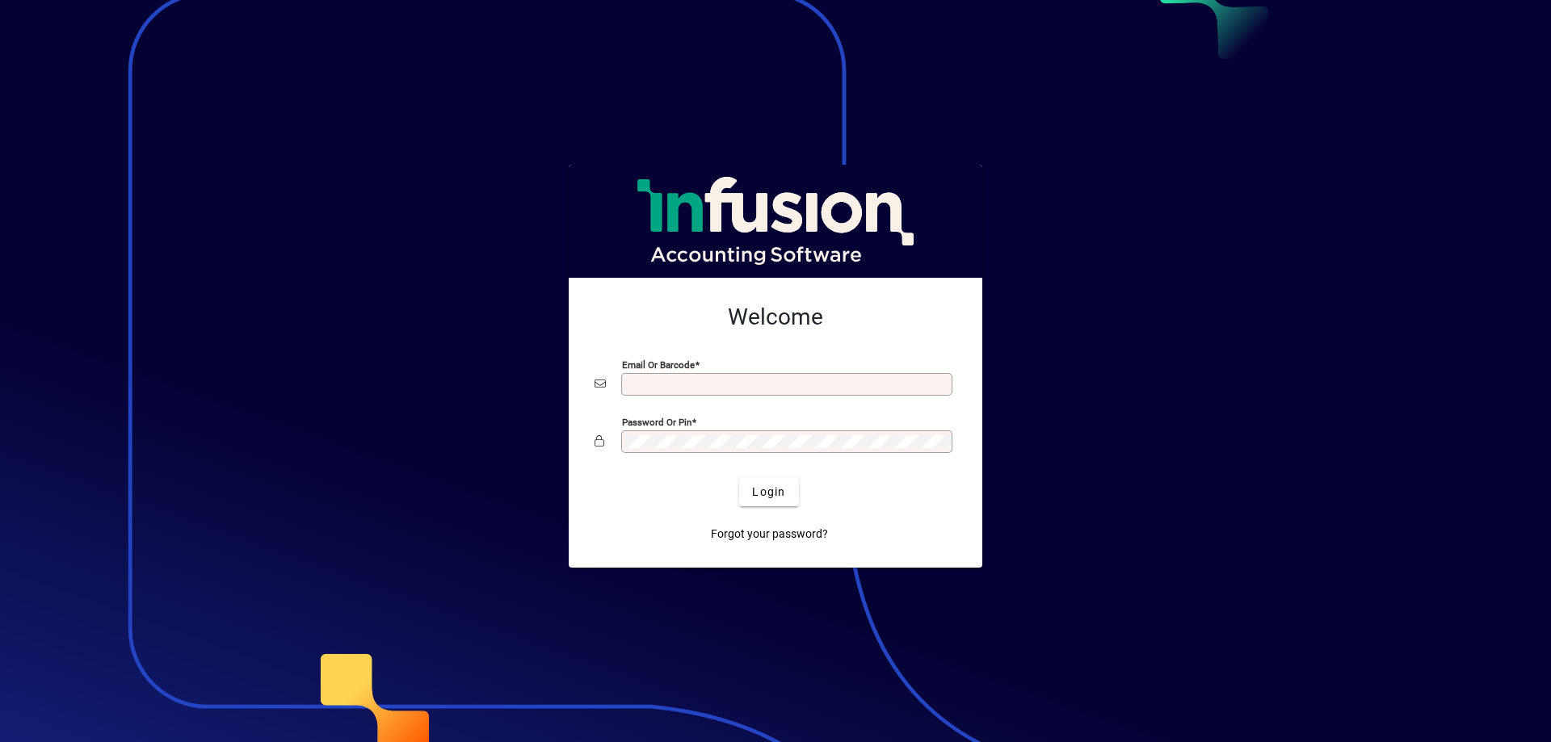  Describe the element at coordinates (768, 492) in the screenshot. I see `button: Login` at that location.